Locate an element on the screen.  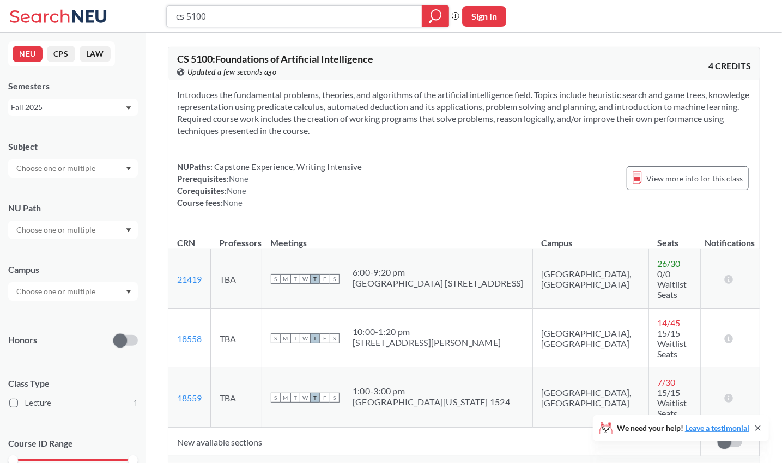
div: Subject is located at coordinates (73, 147).